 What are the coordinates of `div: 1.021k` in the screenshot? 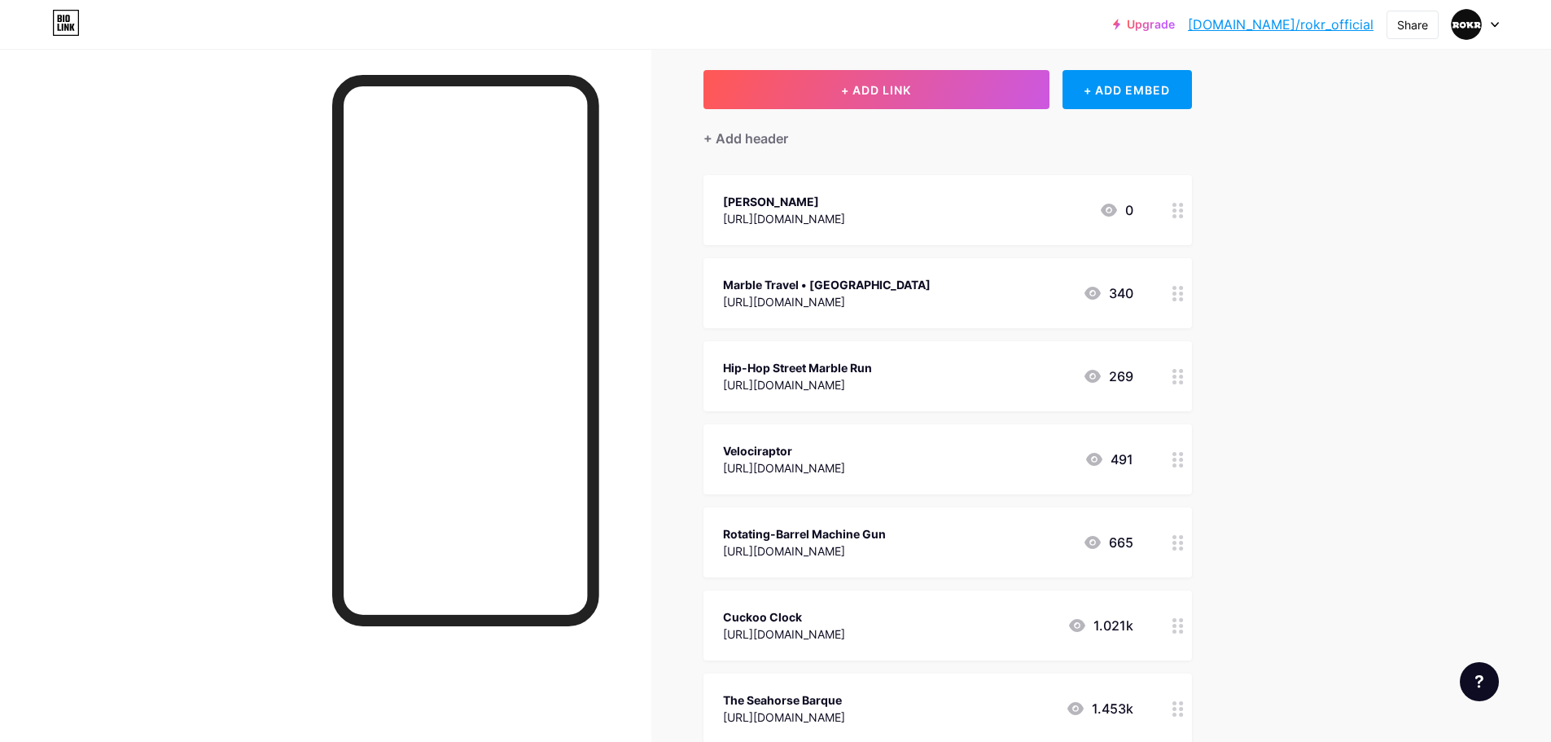 It's located at (1100, 625).